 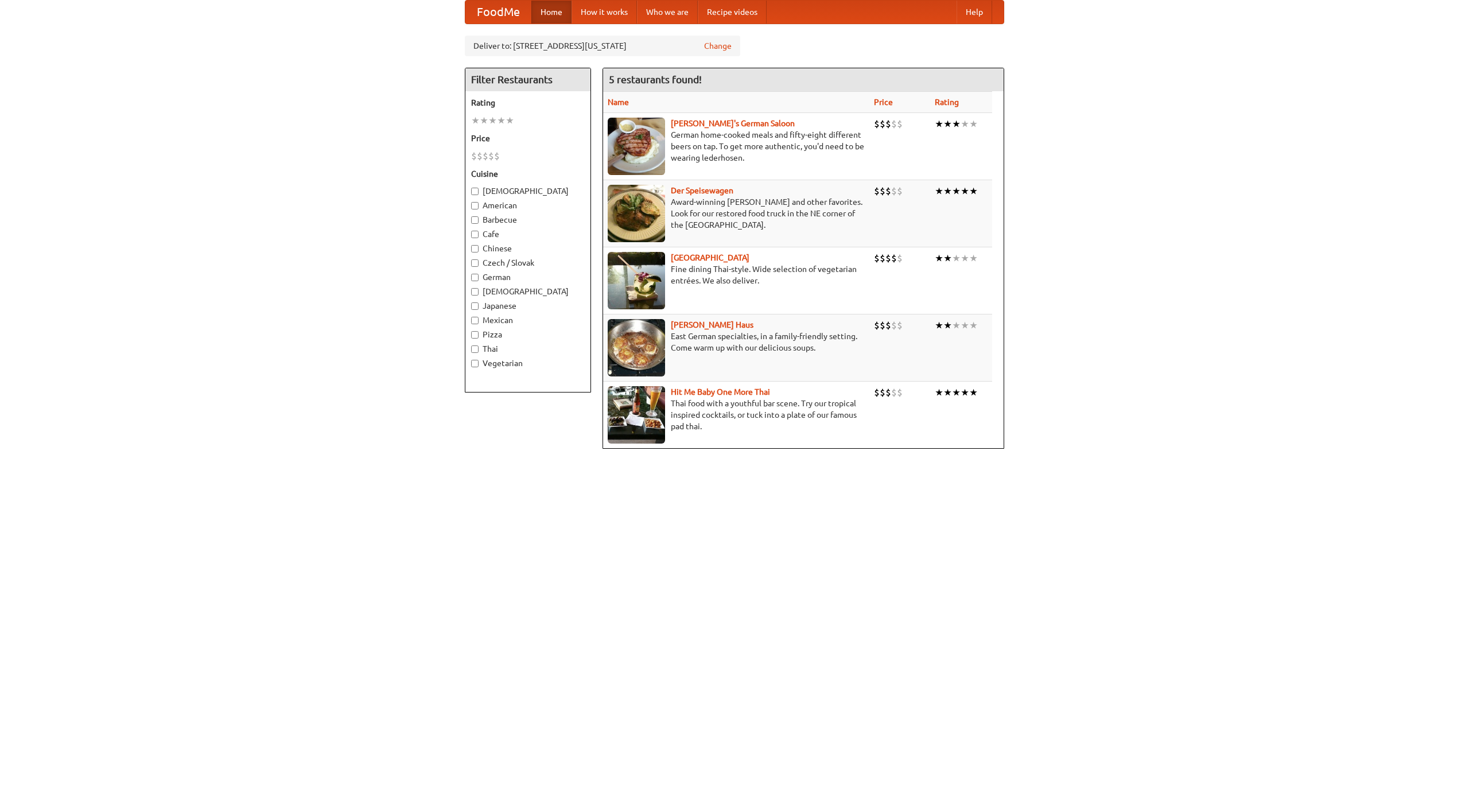 What do you see at coordinates (528, 220) in the screenshot?
I see `label: Barbecue` at bounding box center [528, 220].